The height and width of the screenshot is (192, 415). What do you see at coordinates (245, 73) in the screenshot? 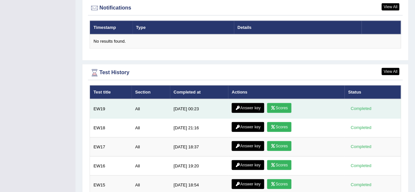
I see `div: Test History` at bounding box center [245, 73].